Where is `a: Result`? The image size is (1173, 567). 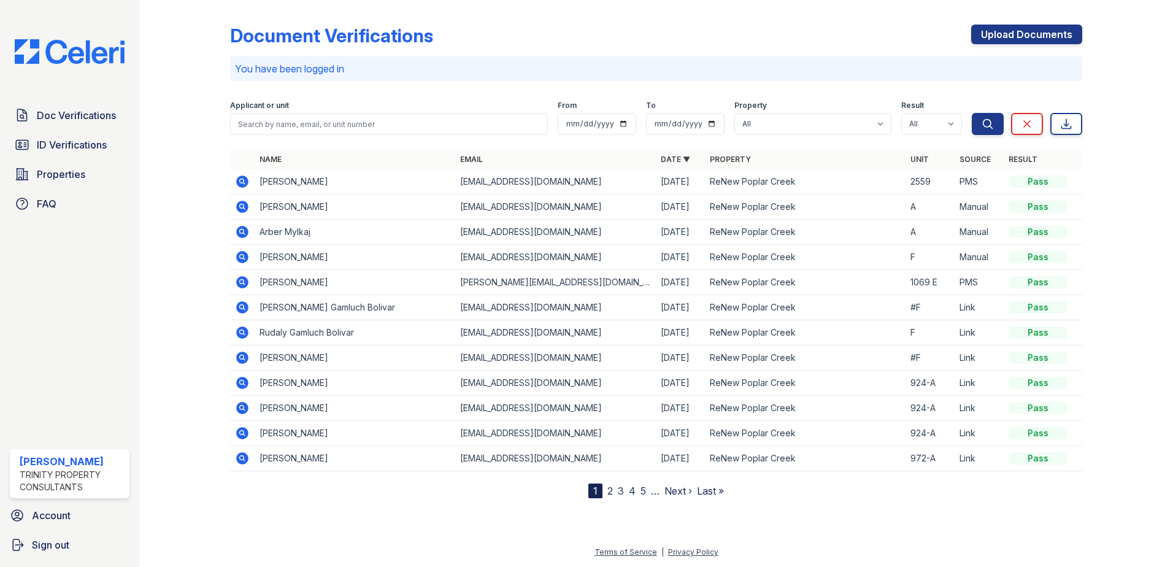
a: Result is located at coordinates (1022, 159).